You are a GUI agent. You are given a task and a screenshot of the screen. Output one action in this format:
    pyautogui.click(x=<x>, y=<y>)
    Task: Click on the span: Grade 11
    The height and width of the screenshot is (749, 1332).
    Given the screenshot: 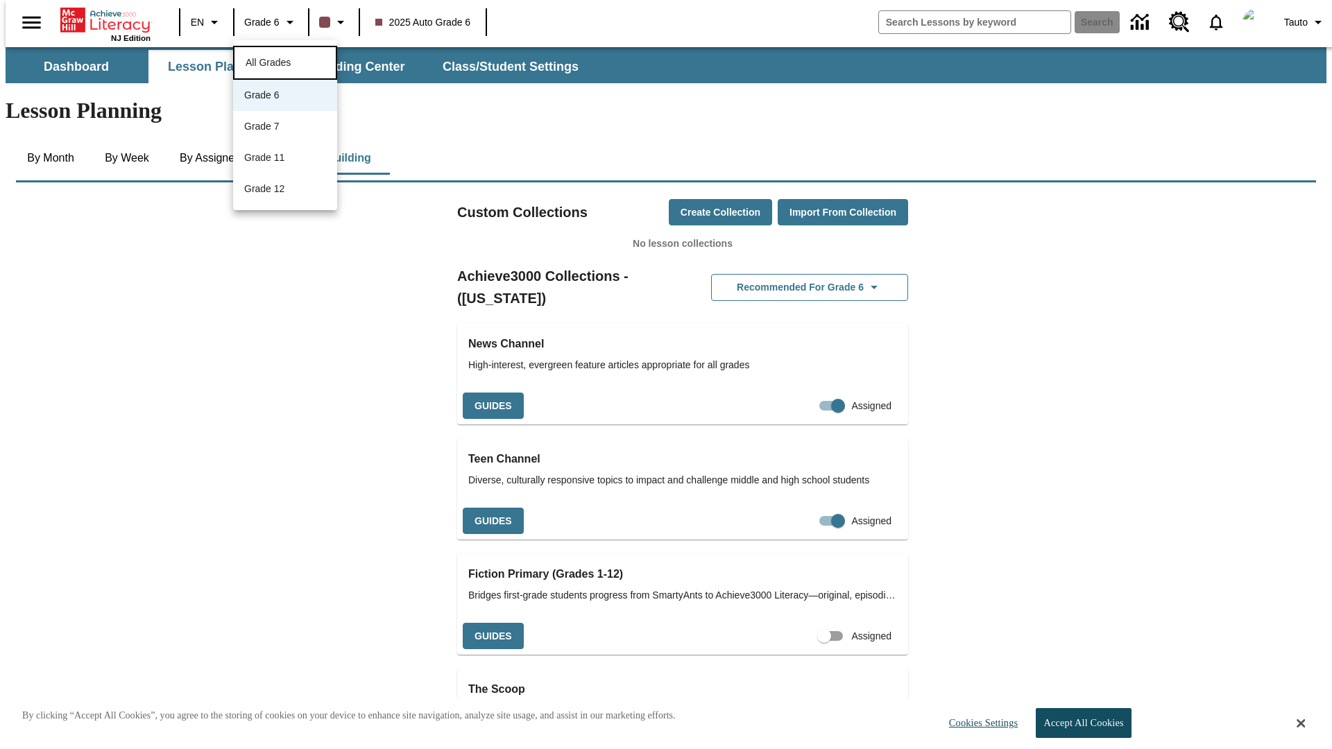 What is the action you would take?
    pyautogui.click(x=264, y=158)
    